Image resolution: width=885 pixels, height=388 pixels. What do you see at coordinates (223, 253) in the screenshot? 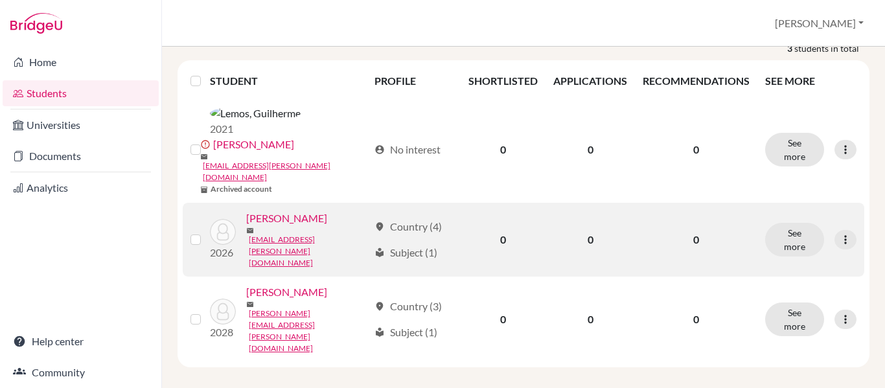
I see `p: 2026` at bounding box center [223, 253].